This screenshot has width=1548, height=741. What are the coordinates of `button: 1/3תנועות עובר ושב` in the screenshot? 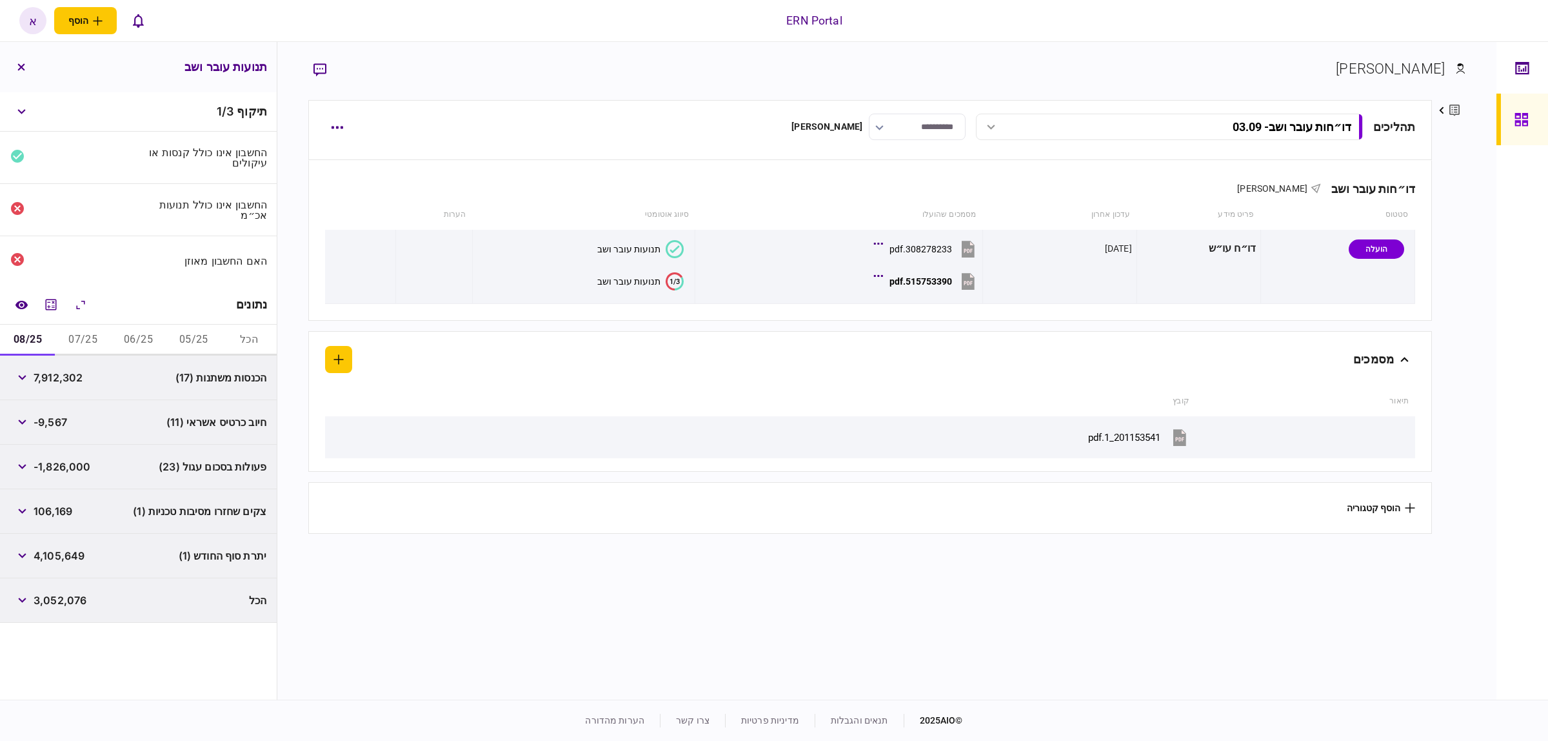 It's located at (641, 281).